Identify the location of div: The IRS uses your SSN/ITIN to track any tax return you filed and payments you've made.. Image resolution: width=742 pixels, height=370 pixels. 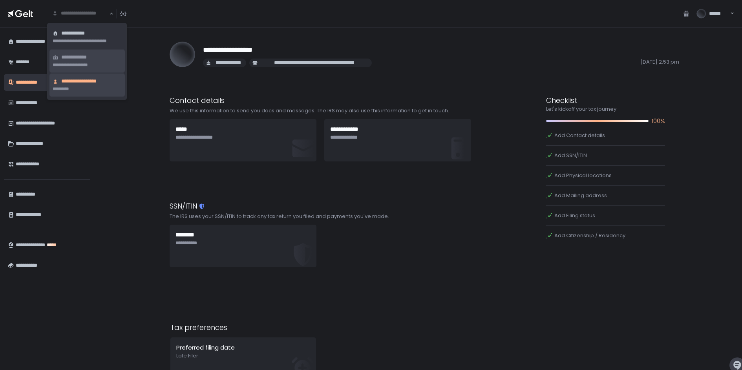
(321, 216).